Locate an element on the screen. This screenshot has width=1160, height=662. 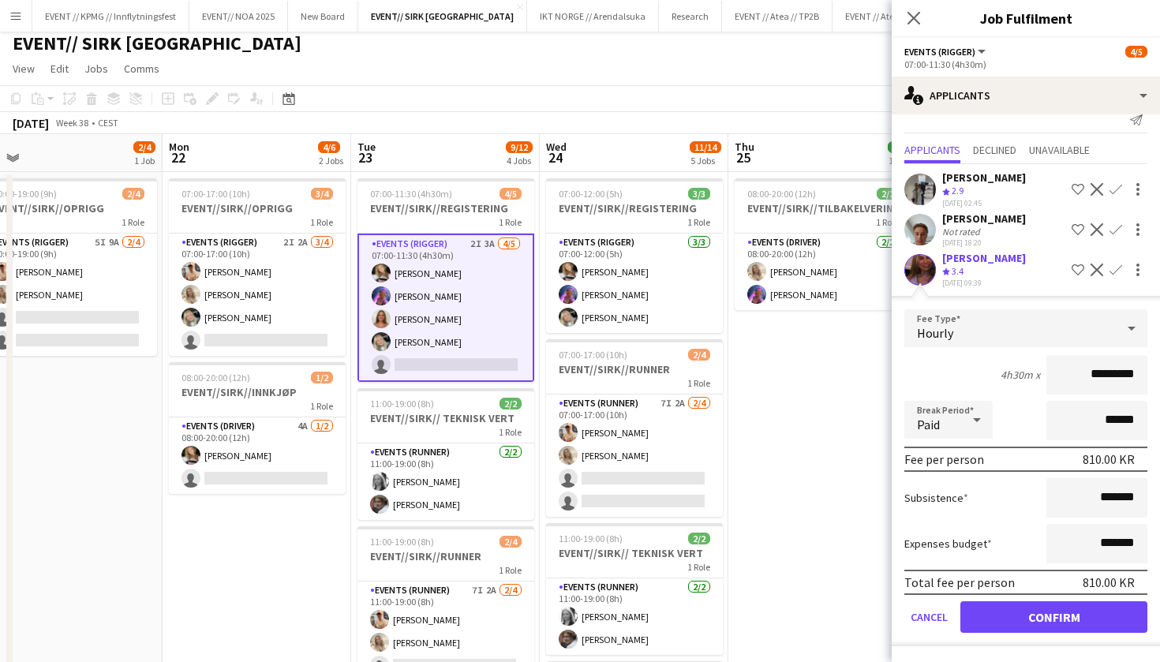
h3: EVENT//SIRK//TILBAKELVERING is located at coordinates (823, 208).